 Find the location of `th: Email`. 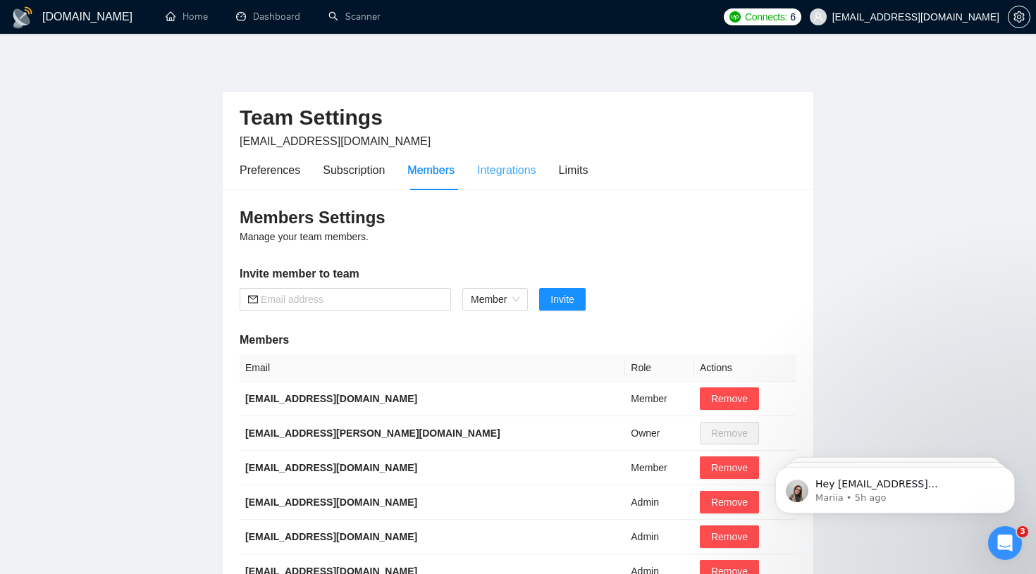

th: Email is located at coordinates (432, 368).